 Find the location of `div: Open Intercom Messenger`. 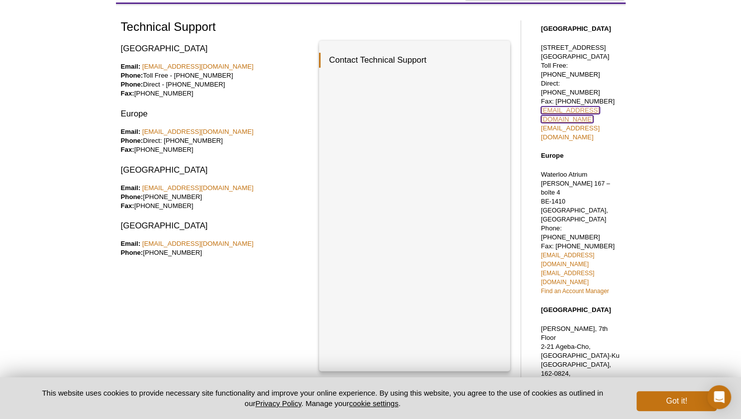

div: Open Intercom Messenger is located at coordinates (720, 397).